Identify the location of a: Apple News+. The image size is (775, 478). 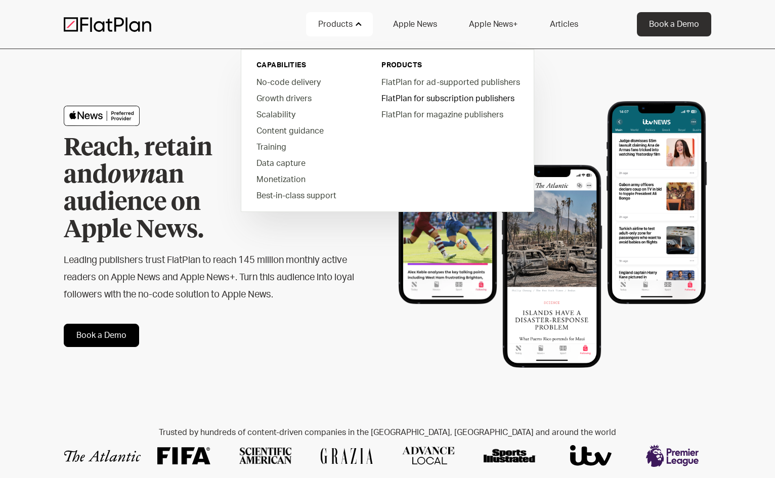
(493, 24).